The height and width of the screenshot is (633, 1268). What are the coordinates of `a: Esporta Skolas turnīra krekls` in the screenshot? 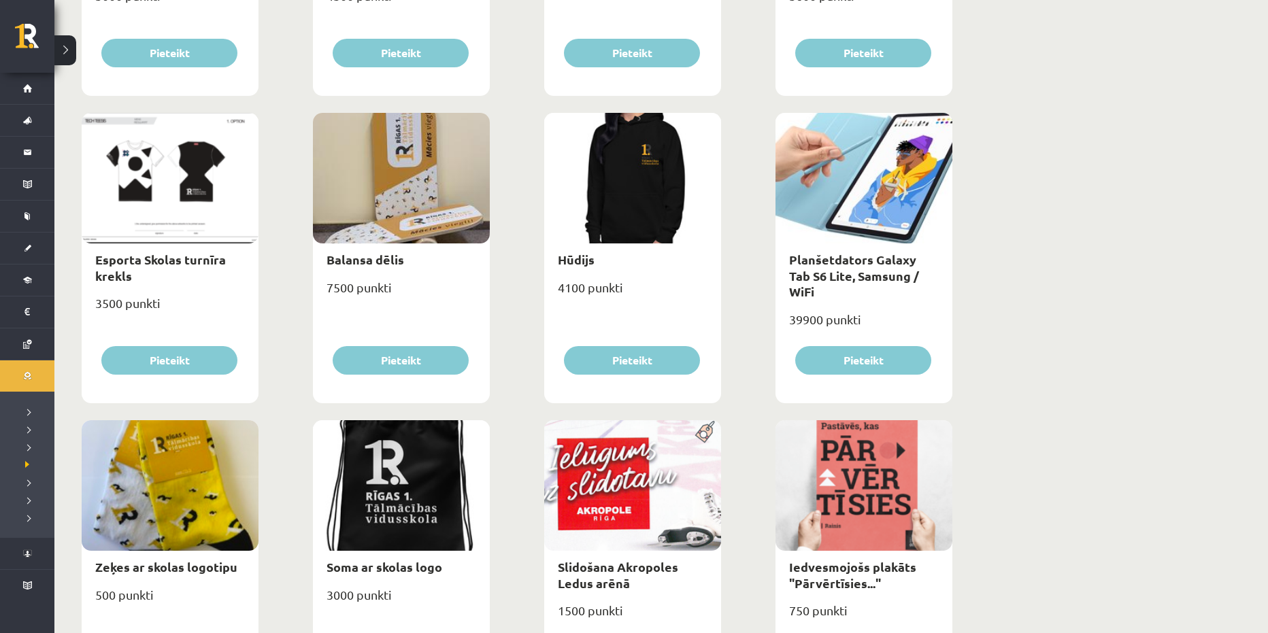 It's located at (161, 267).